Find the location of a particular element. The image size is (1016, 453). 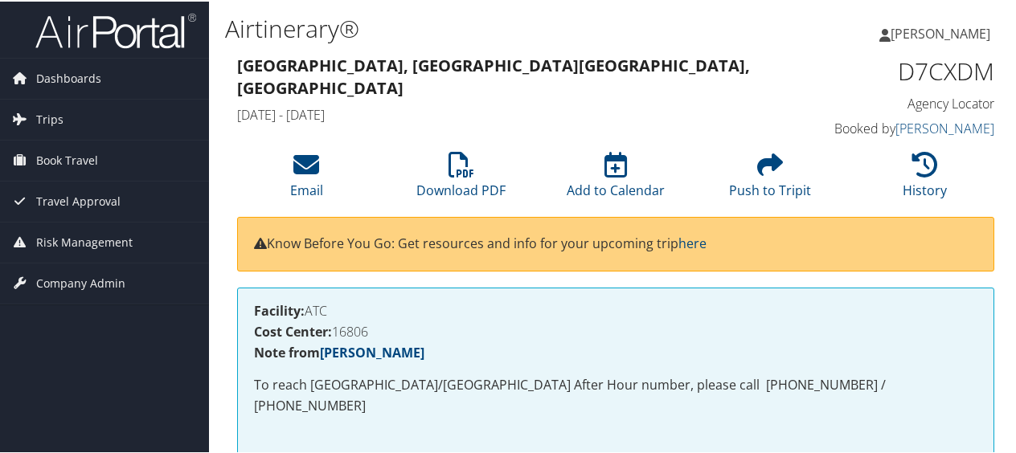

h1: D7CXDM is located at coordinates (908, 70).